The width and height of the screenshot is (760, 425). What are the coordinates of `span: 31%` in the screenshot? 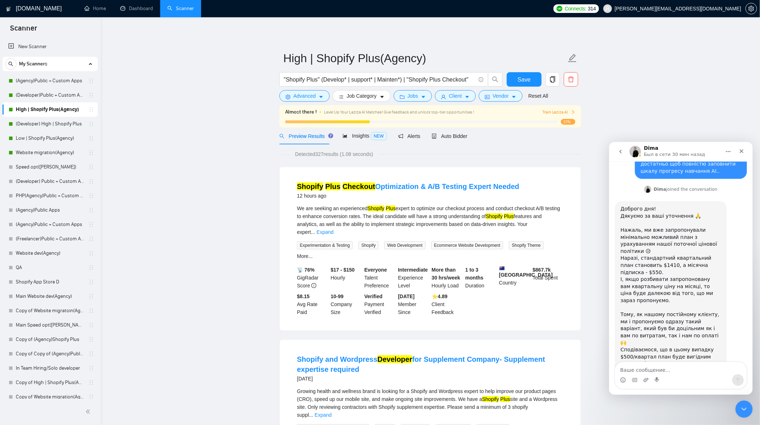 It's located at (568, 122).